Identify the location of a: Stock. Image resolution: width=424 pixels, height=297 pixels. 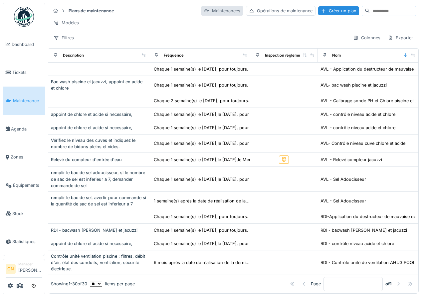
(24, 213).